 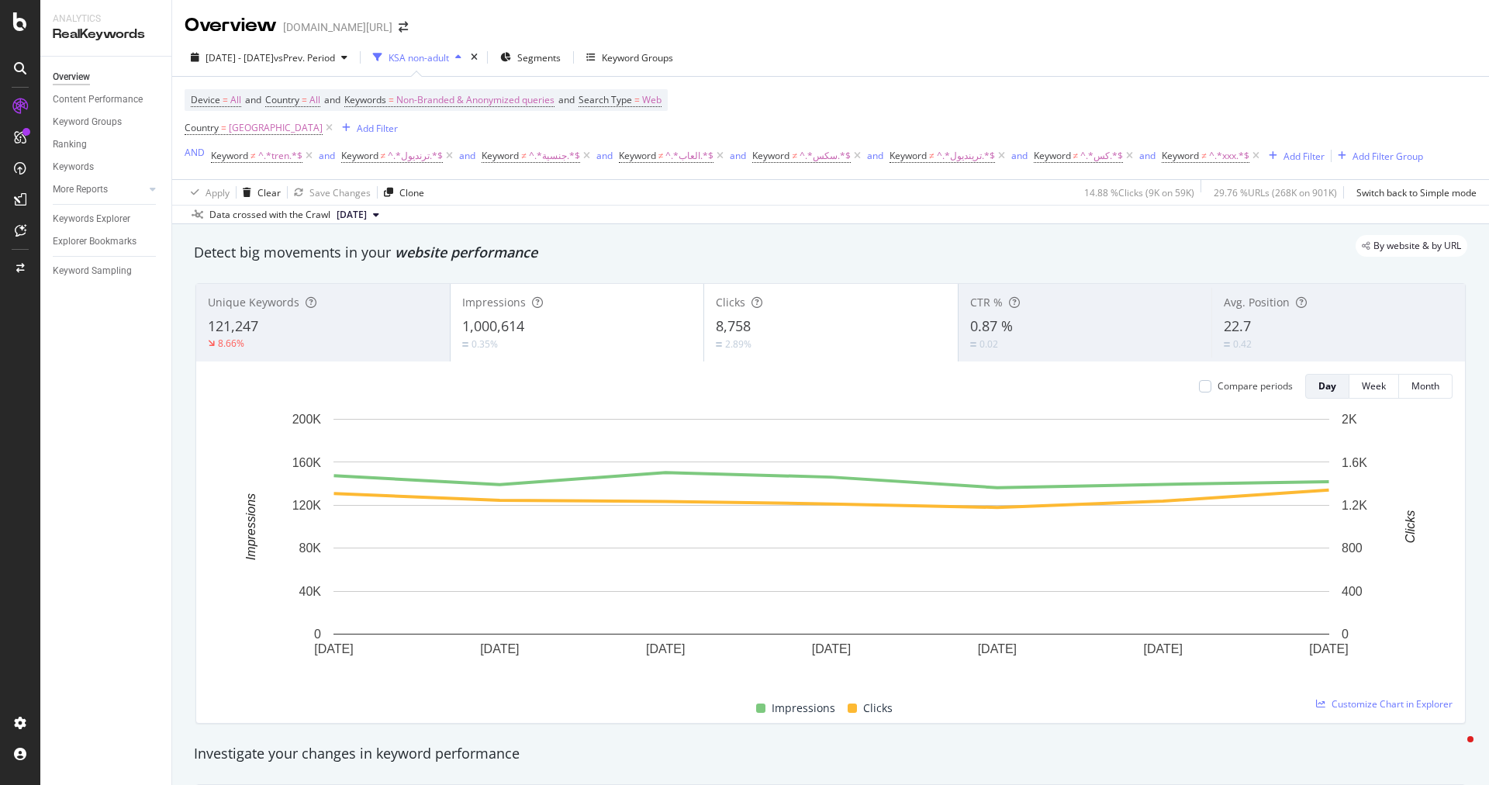 I want to click on span: Search Type, so click(x=605, y=99).